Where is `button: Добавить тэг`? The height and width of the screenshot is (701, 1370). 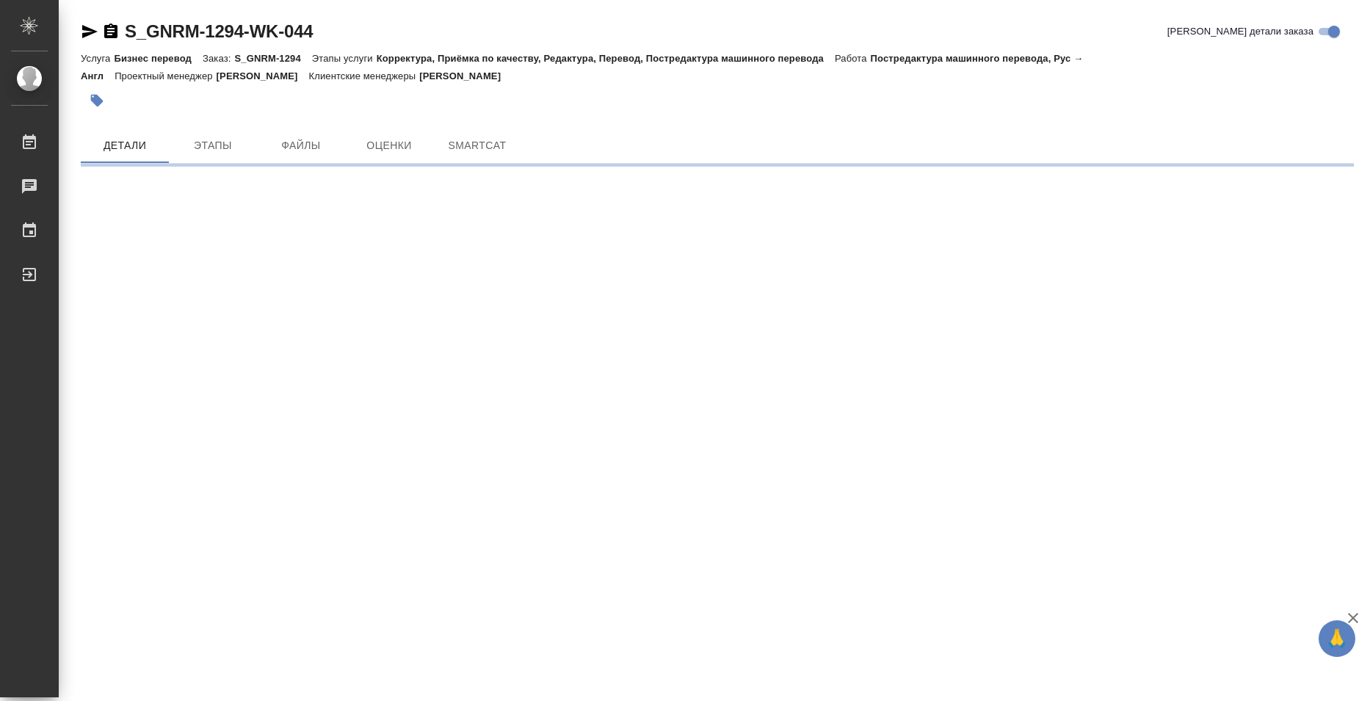 button: Добавить тэг is located at coordinates (97, 101).